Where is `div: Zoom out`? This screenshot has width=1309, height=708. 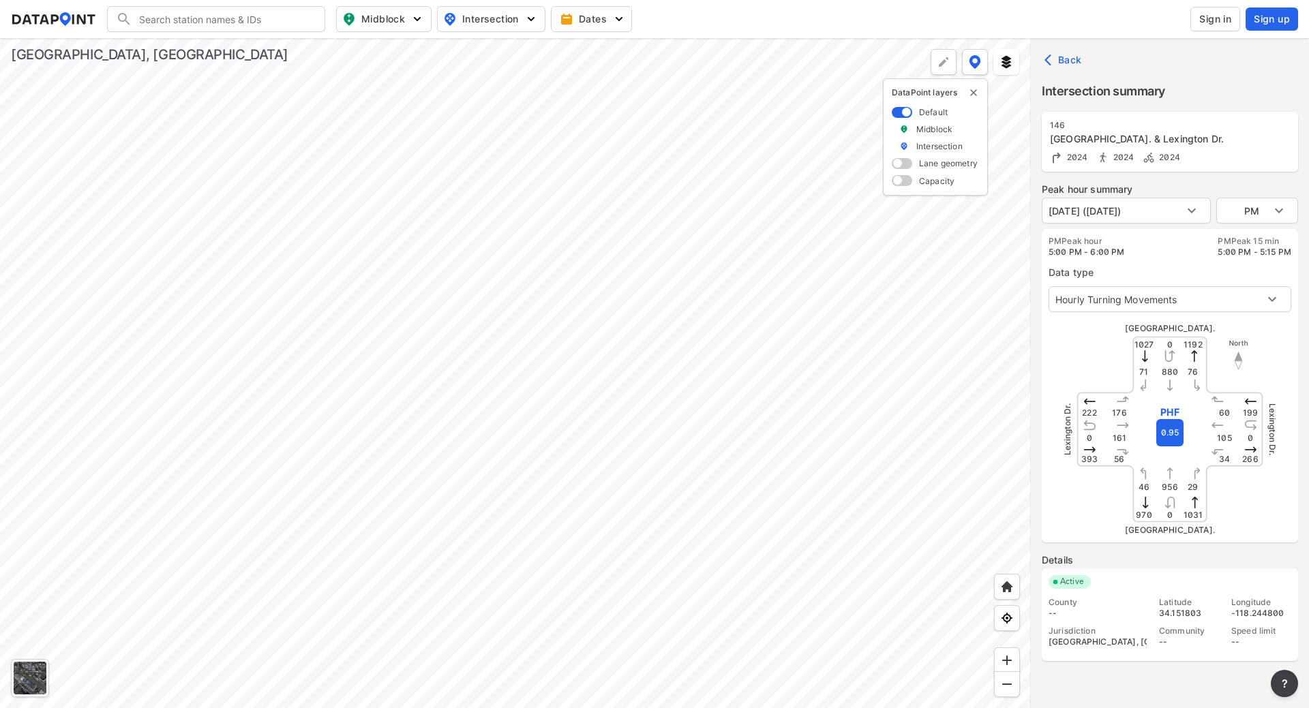 div: Zoom out is located at coordinates (1007, 684).